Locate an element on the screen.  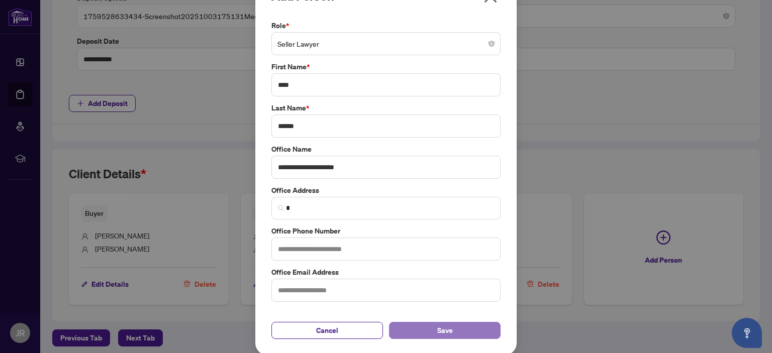
span: Seller Lawyer is located at coordinates (386, 44).